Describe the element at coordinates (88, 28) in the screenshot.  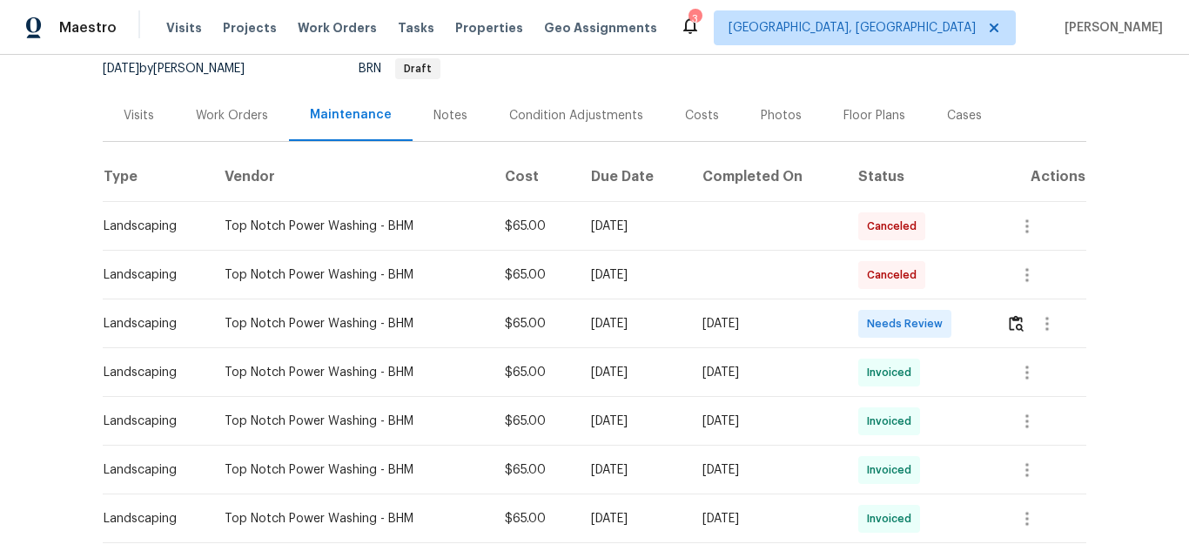
I see `span: Maestro` at that location.